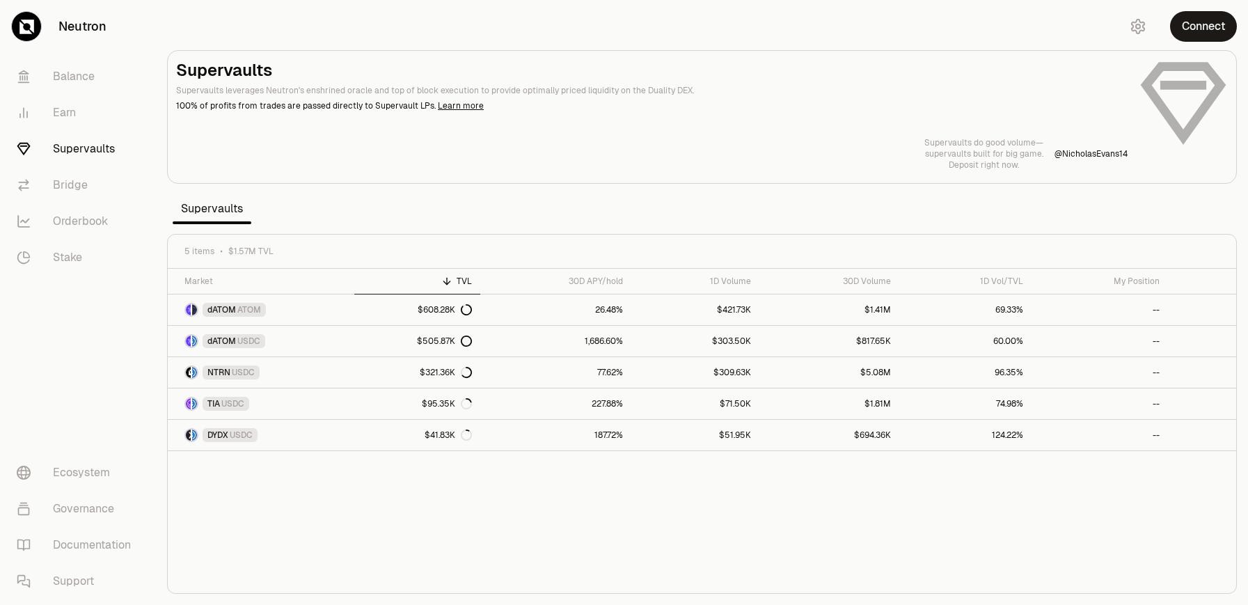  Describe the element at coordinates (984, 165) in the screenshot. I see `p: Deposit right now.` at that location.